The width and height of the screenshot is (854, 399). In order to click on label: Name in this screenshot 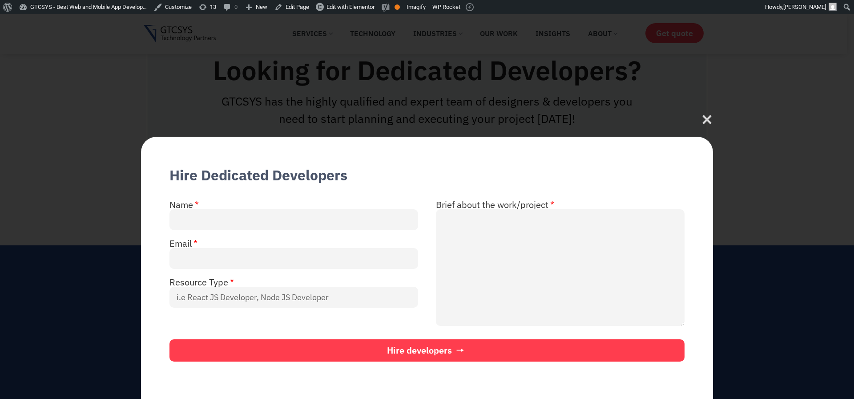, I will do `click(184, 205)`.